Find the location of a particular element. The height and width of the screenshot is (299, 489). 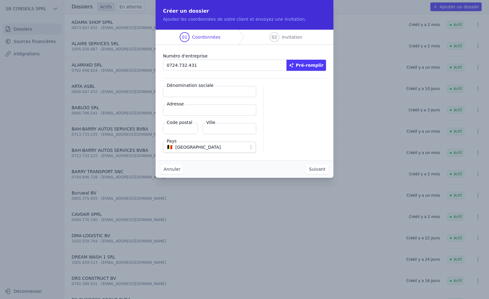

label: Numéro d'entreprise is located at coordinates (245, 56).